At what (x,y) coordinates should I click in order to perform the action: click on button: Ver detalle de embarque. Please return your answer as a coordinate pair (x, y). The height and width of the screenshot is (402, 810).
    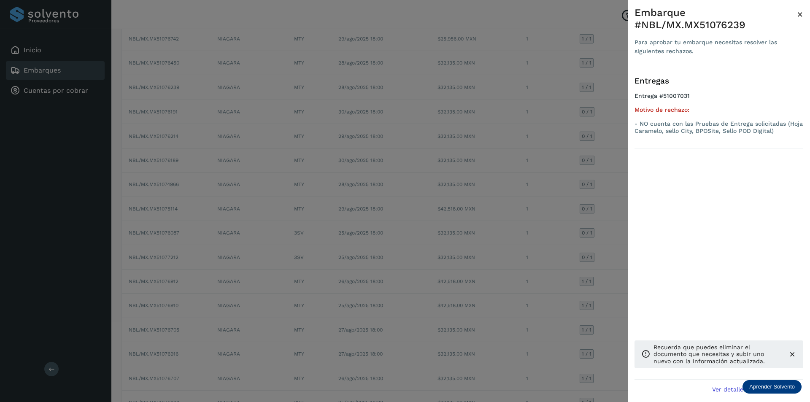
    Looking at the image, I should click on (755, 389).